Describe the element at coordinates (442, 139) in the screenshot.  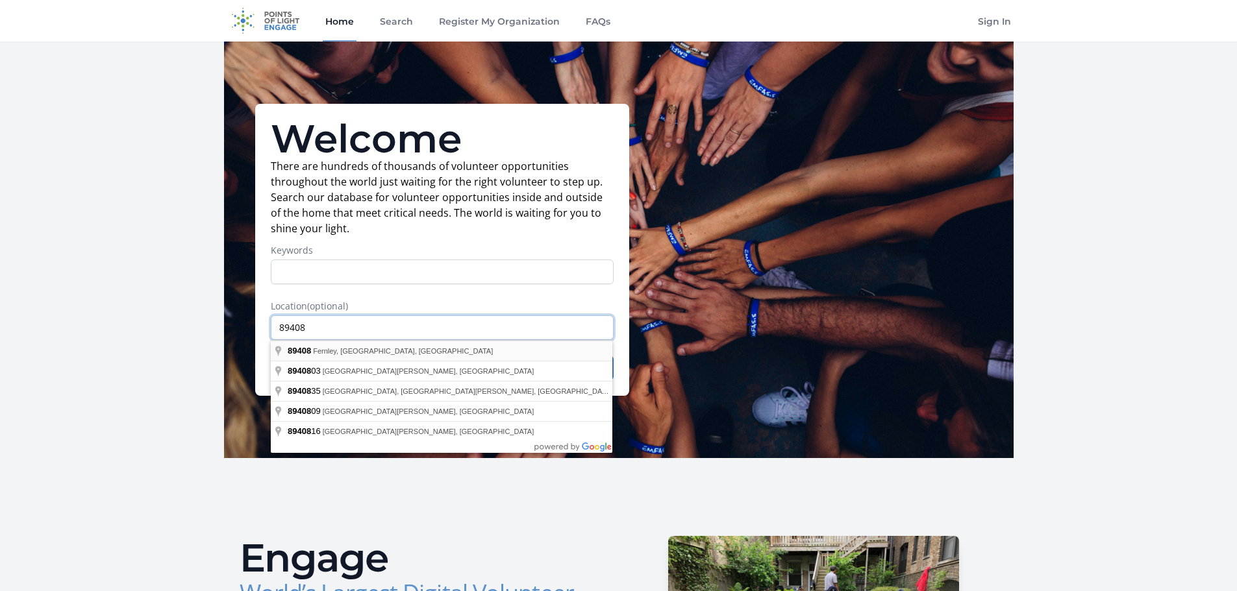
I see `h1: Welcome` at that location.